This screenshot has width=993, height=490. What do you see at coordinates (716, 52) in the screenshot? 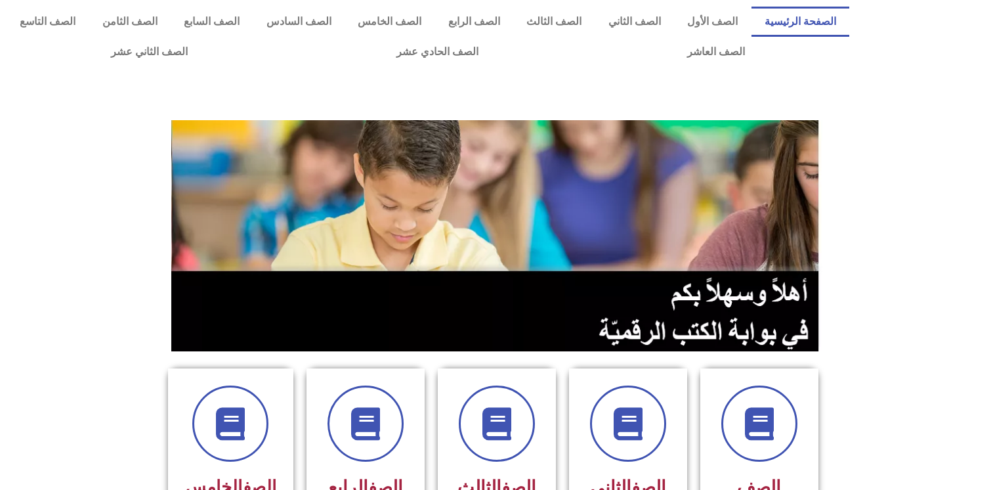
I see `a: الصف العاشر` at bounding box center [716, 52].